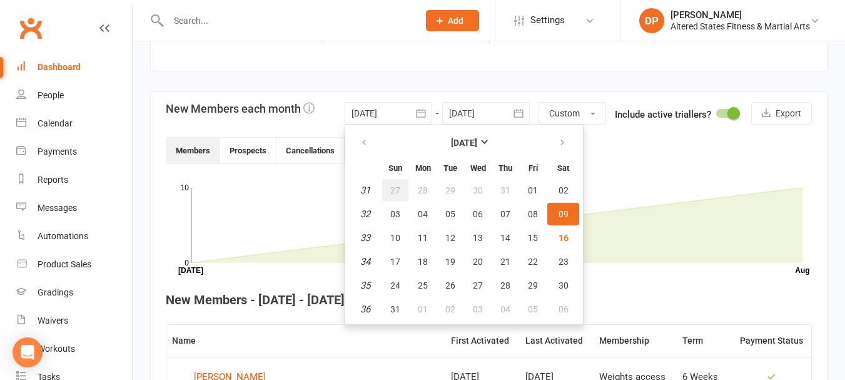  I want to click on button: 23, so click(563, 261).